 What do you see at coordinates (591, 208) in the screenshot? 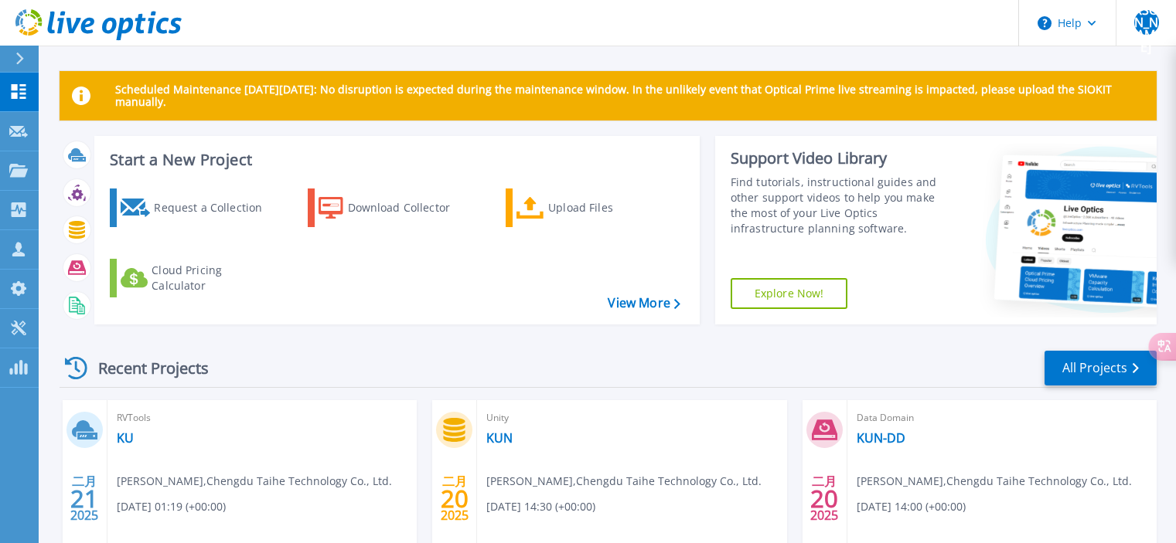
I see `a: Upload Files` at bounding box center [591, 208].